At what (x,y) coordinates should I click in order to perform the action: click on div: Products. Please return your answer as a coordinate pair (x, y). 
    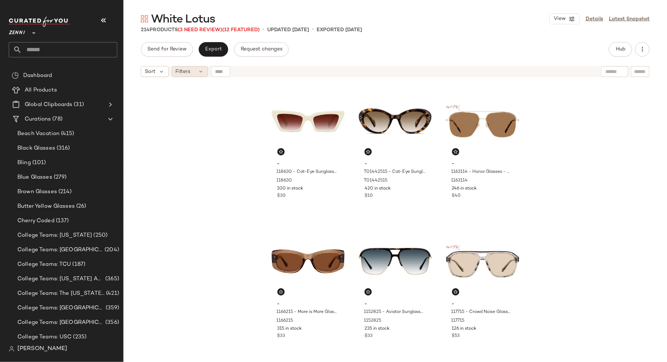
    Looking at the image, I should click on (200, 30).